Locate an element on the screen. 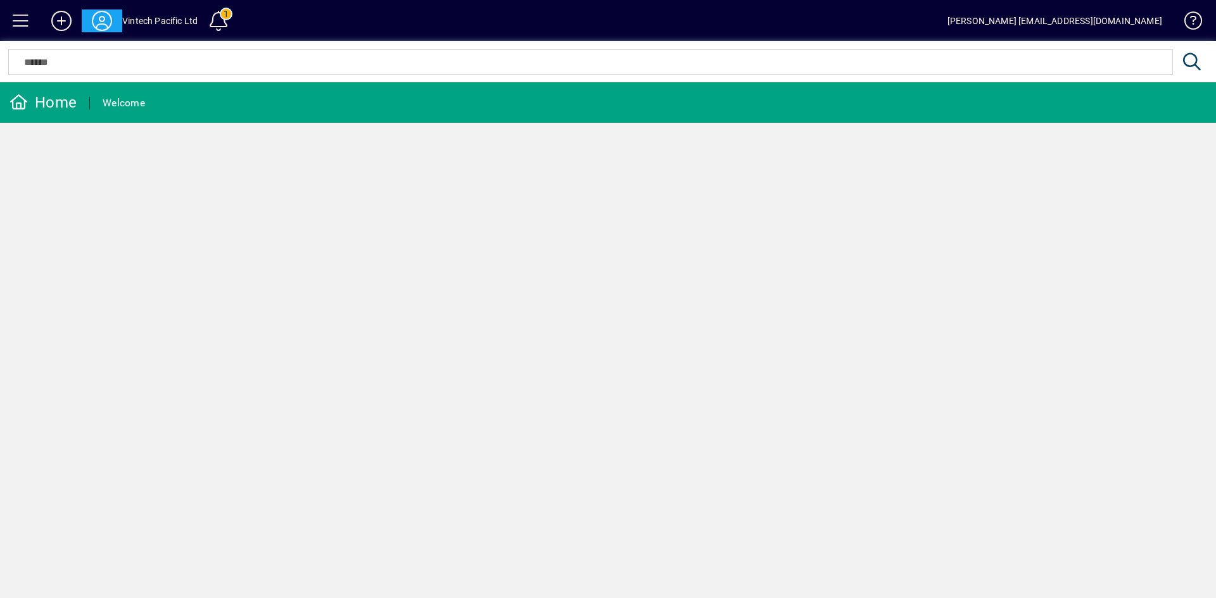 The image size is (1216, 598). div: Vintech Pacific Ltd is located at coordinates (160, 21).